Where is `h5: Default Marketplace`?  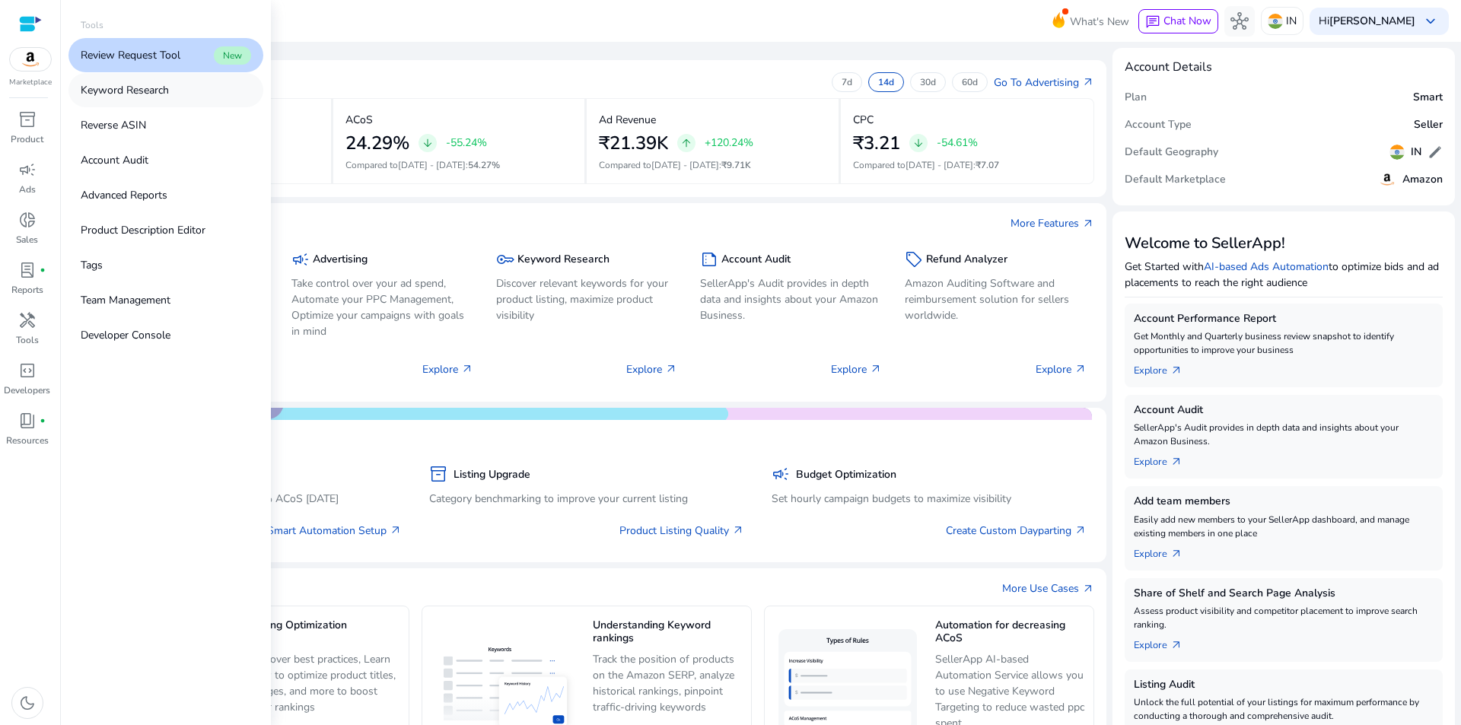
h5: Default Marketplace is located at coordinates (1175, 180).